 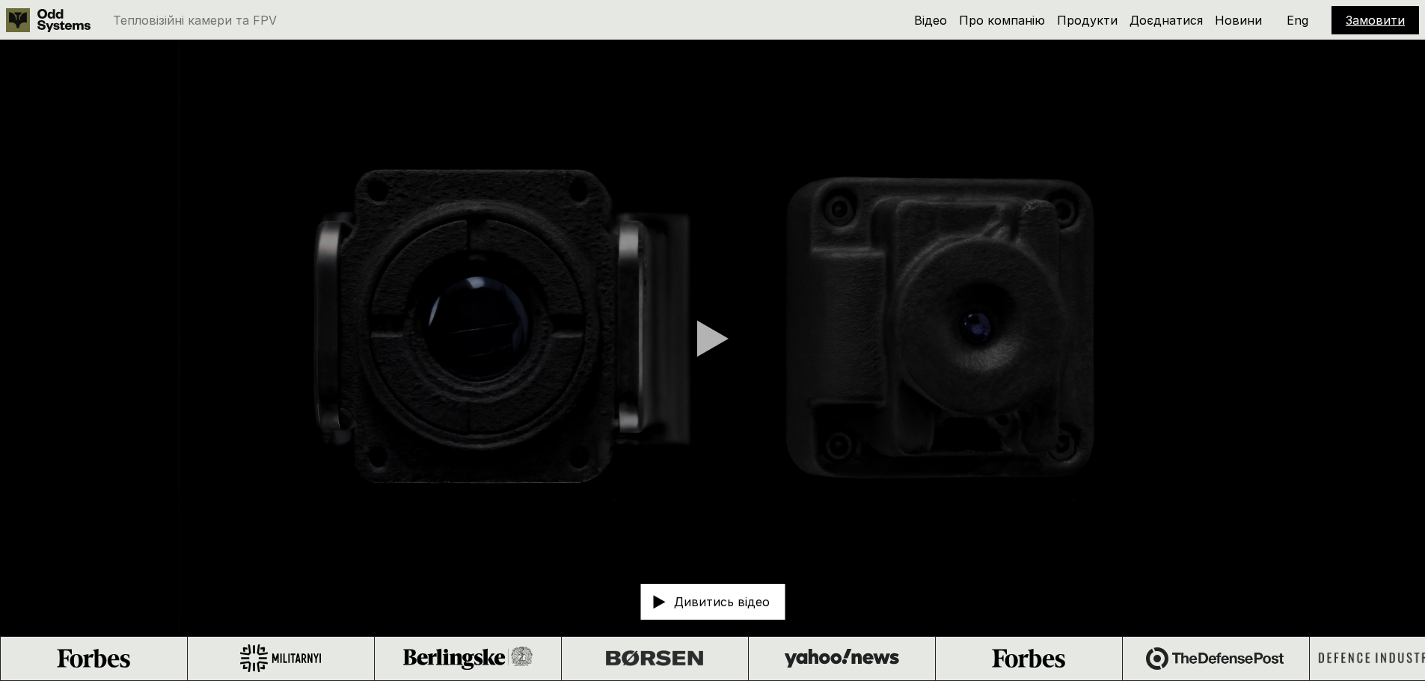 I want to click on a: Про компанію, so click(x=1002, y=20).